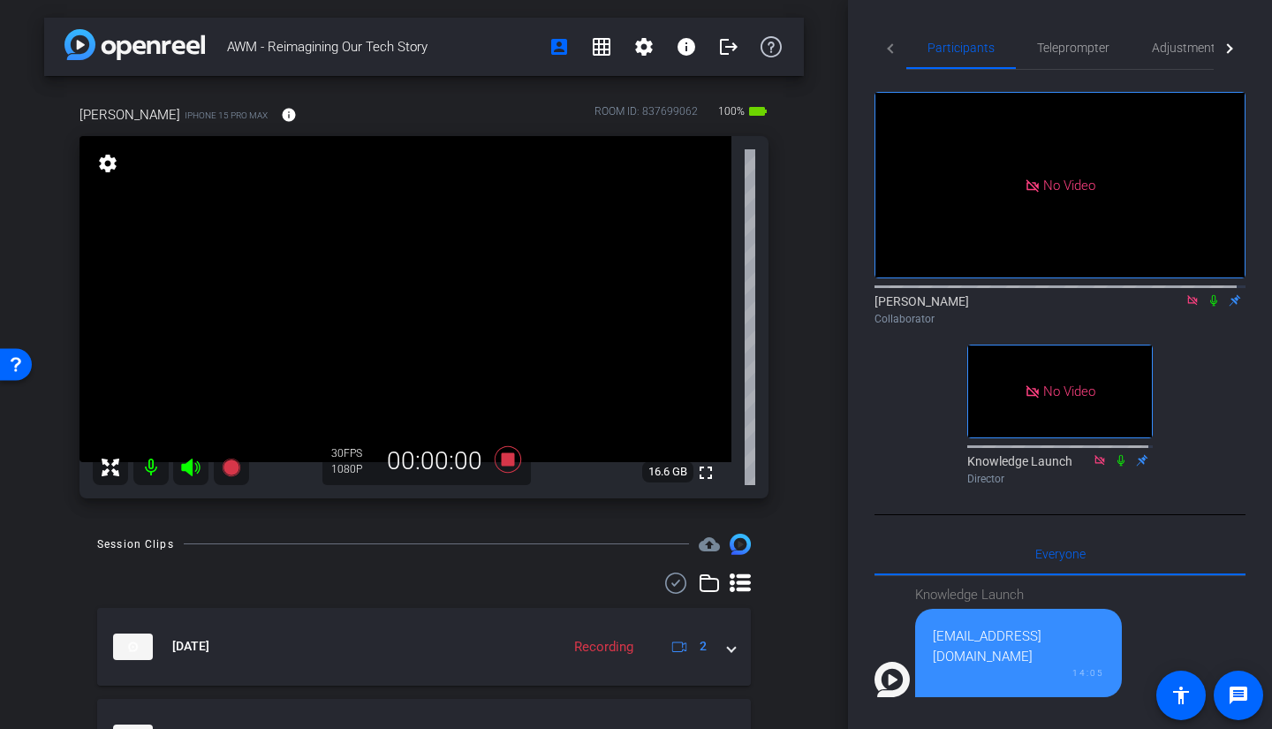 The height and width of the screenshot is (729, 1272). Describe the element at coordinates (559, 47) in the screenshot. I see `mat-icon: account_box` at that location.